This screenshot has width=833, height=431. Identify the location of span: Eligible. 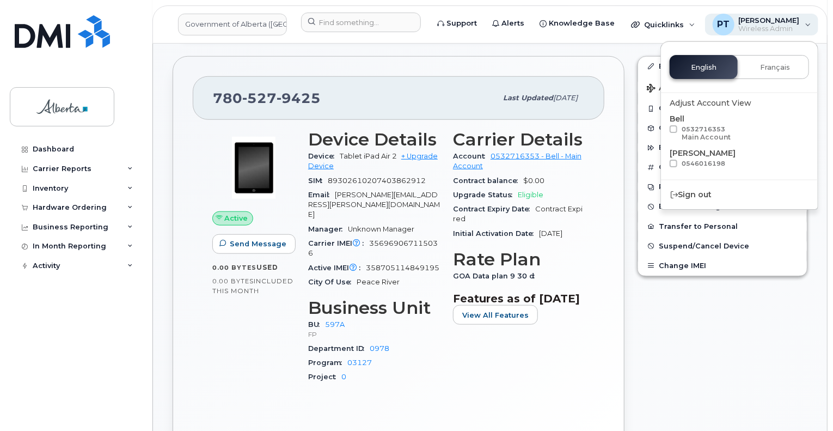
(530, 194).